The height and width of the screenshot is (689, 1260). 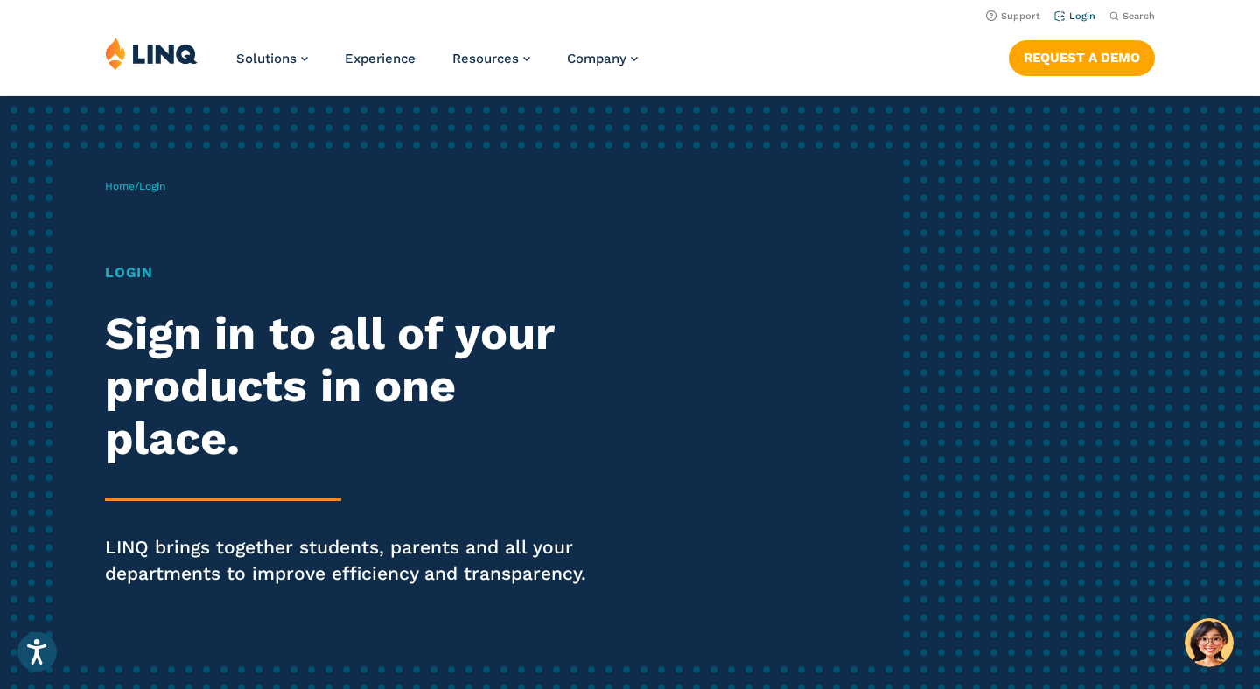 I want to click on a: Home, so click(x=120, y=186).